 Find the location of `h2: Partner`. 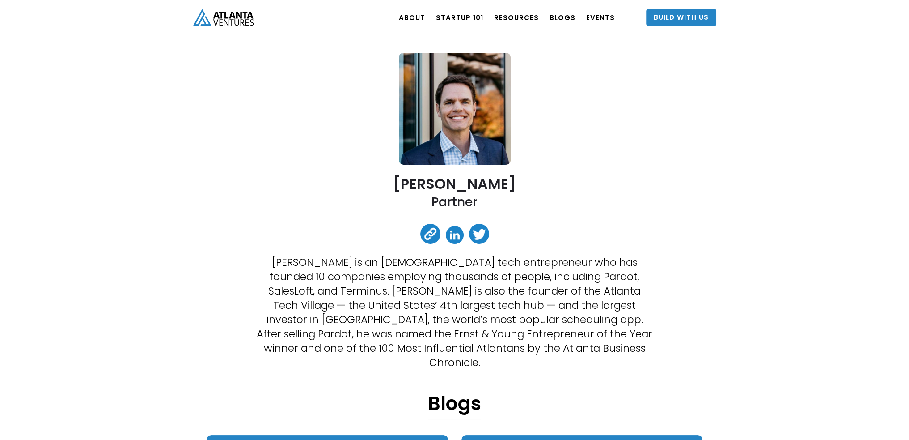

h2: Partner is located at coordinates (454, 202).